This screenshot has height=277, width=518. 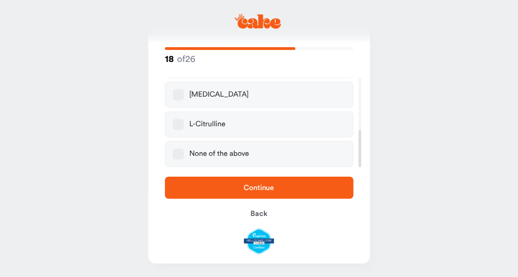 I want to click on span: 18, so click(x=170, y=59).